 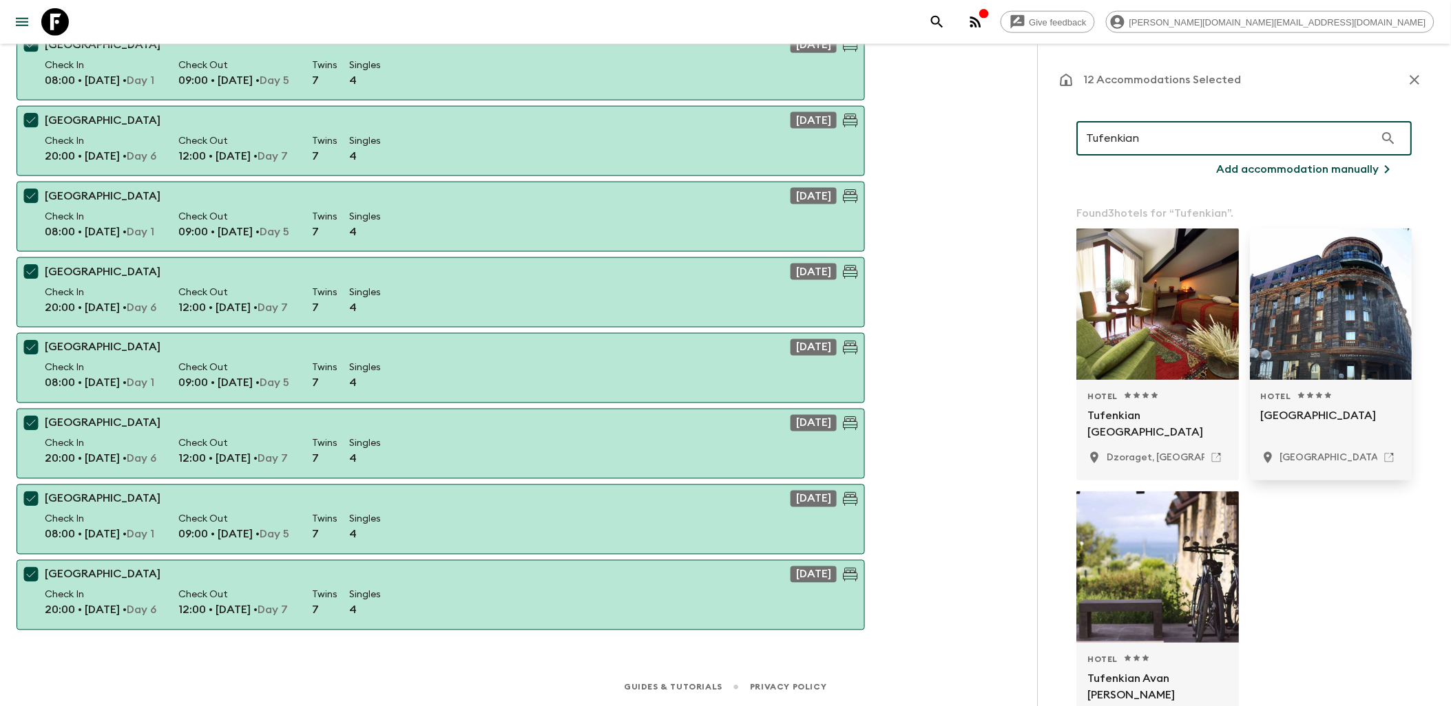 What do you see at coordinates (22, 22) in the screenshot?
I see `button: menu` at bounding box center [22, 22].